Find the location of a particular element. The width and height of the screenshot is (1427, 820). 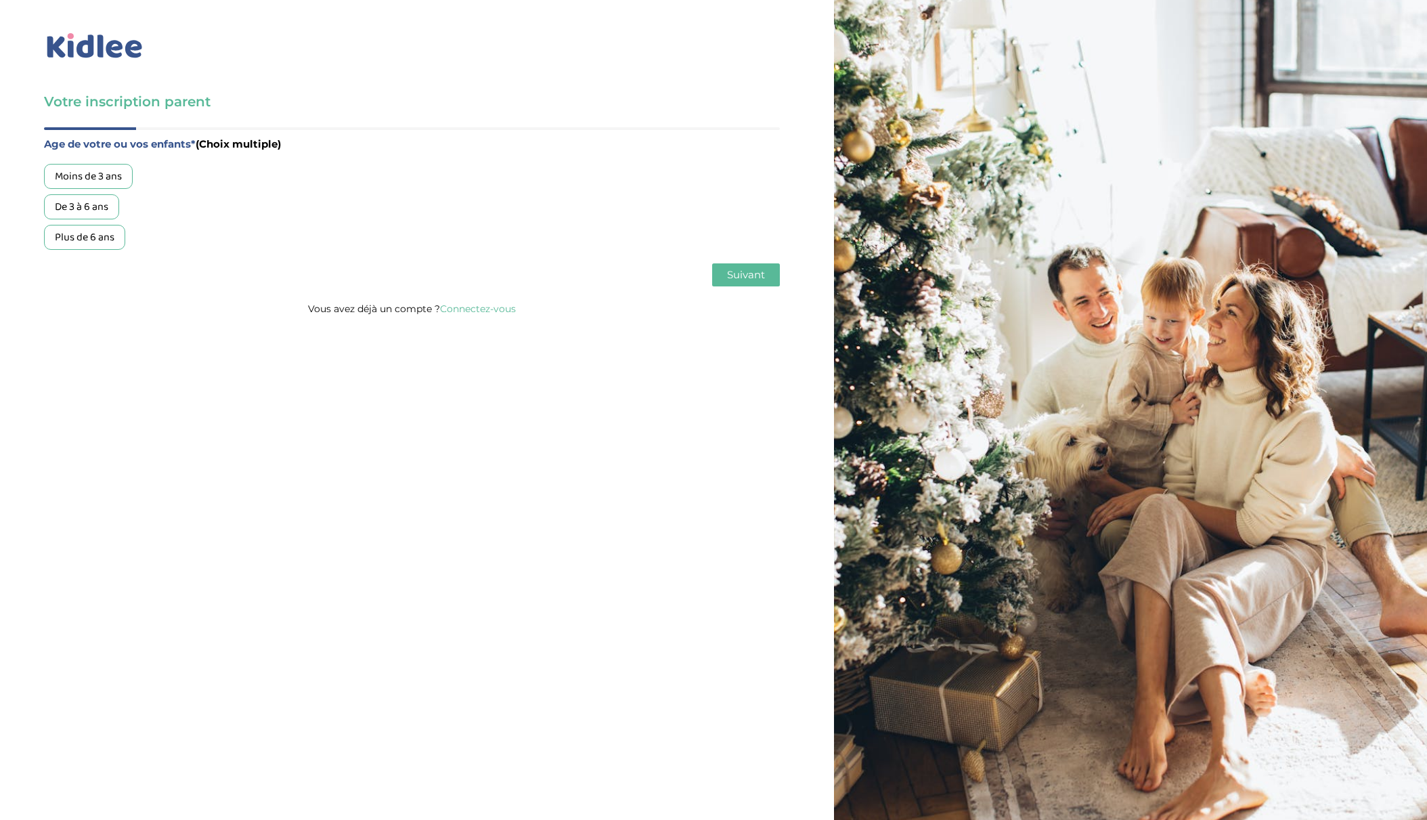

button: Suivant is located at coordinates (746, 275).